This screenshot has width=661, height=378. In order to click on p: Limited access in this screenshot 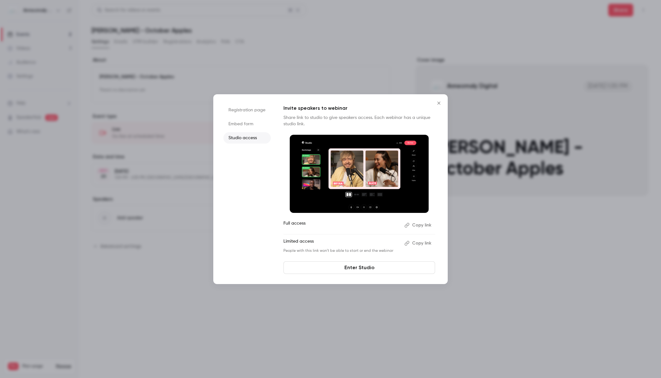, I will do `click(341, 243)`.